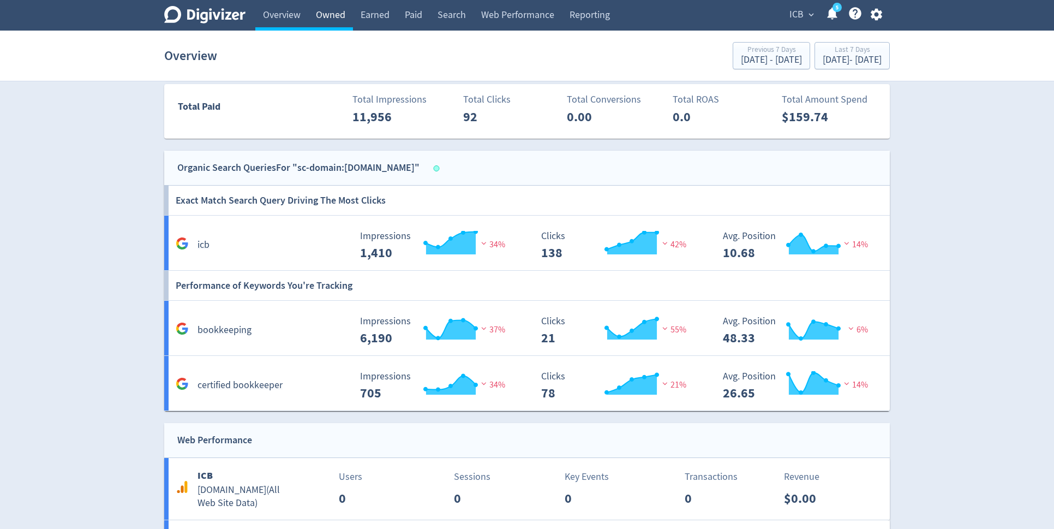  I want to click on a: bookkeeping Impressions 6,190 Impressions 6,190 37% Clicks 21 Clicks 21 55% Avg. Position 48.33 A..., so click(527, 328).